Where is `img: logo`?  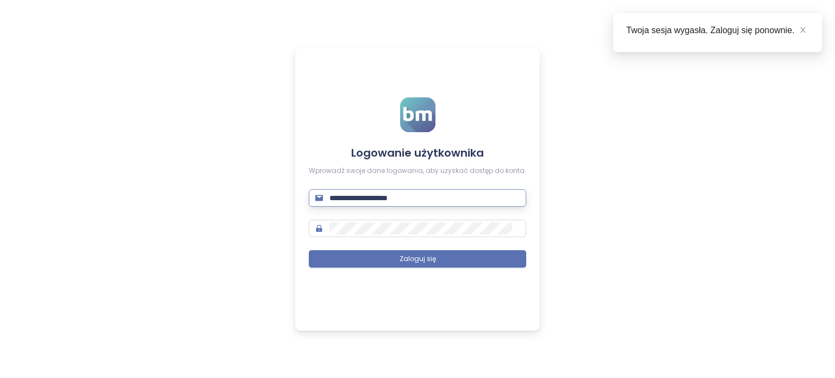 img: logo is located at coordinates (417, 115).